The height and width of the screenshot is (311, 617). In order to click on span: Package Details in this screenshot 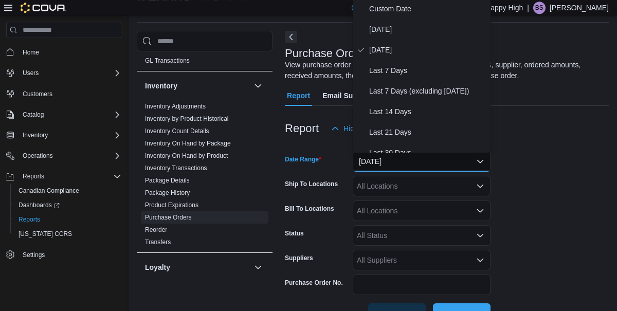, I will do `click(167, 180)`.